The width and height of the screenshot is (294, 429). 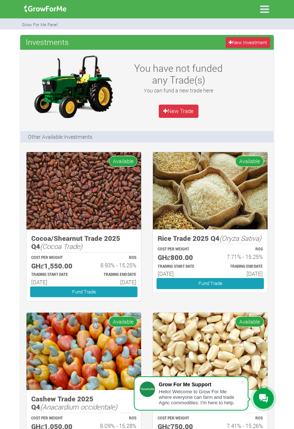 I want to click on i: (Cocoa Trade), so click(x=61, y=246).